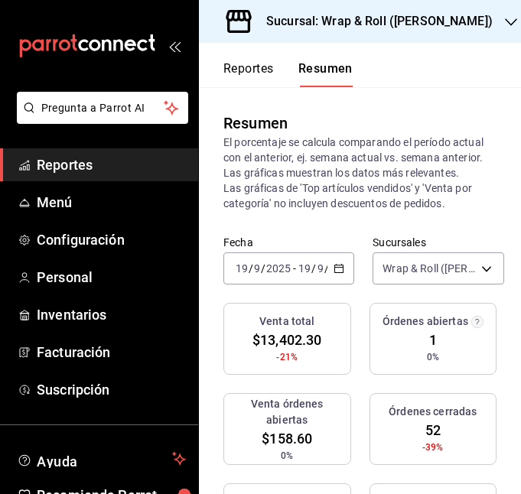 The height and width of the screenshot is (494, 521). What do you see at coordinates (249, 74) in the screenshot?
I see `button: Reportes` at bounding box center [249, 74].